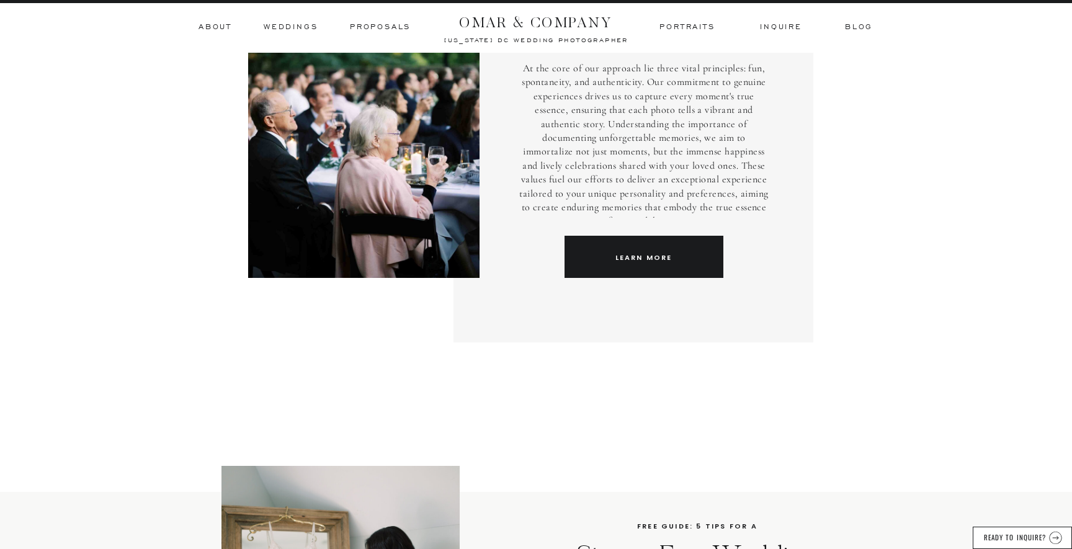  Describe the element at coordinates (290, 27) in the screenshot. I see `a: Weddings` at that location.